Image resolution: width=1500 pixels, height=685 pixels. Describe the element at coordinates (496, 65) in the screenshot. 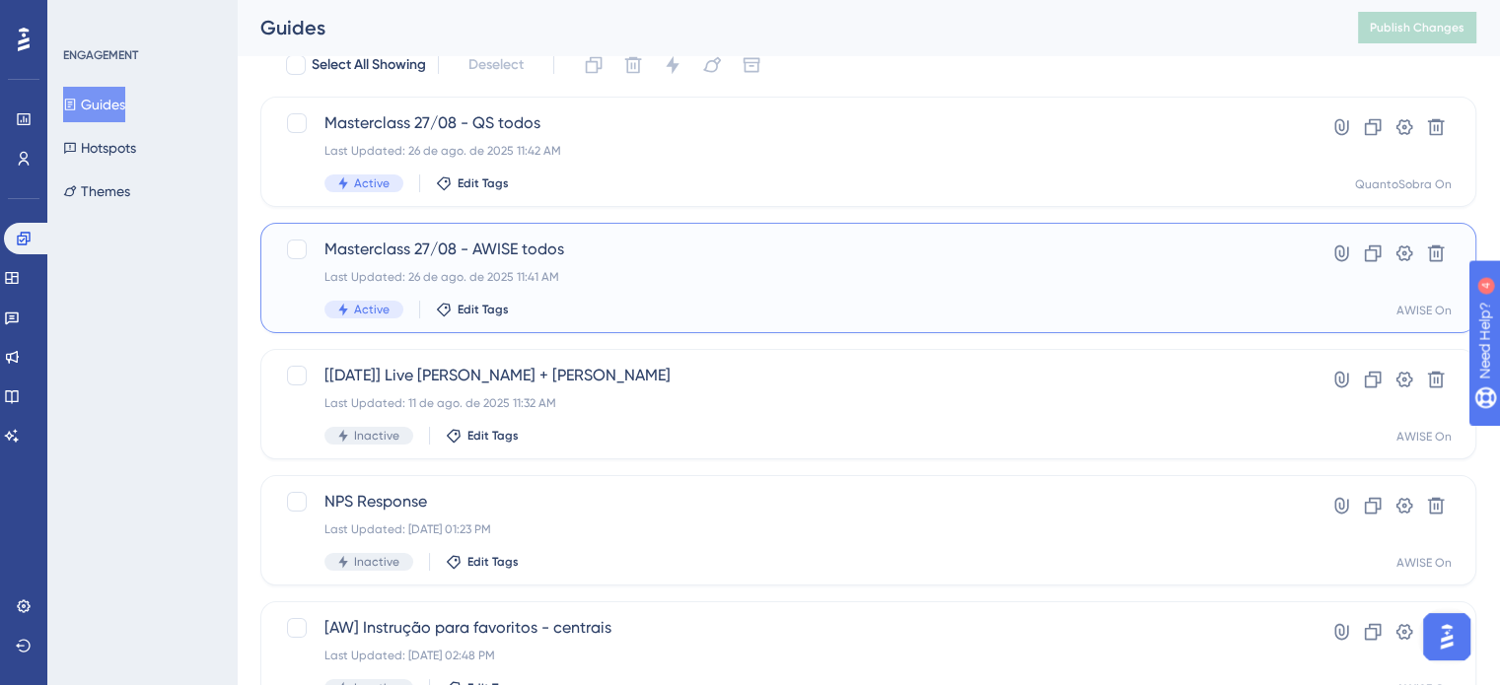

I see `button: Deselect` at that location.